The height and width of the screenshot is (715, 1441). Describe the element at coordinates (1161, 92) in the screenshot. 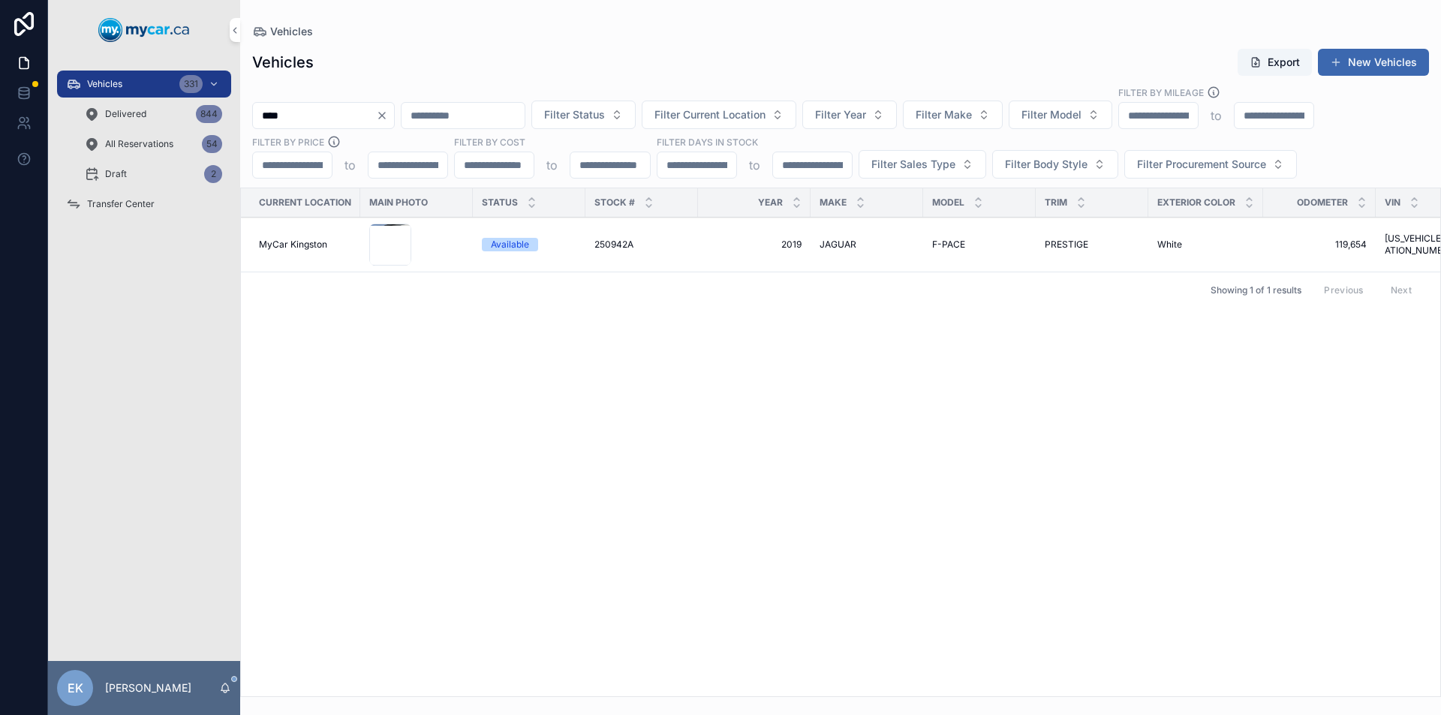

I see `label: Filter By Mileage` at that location.